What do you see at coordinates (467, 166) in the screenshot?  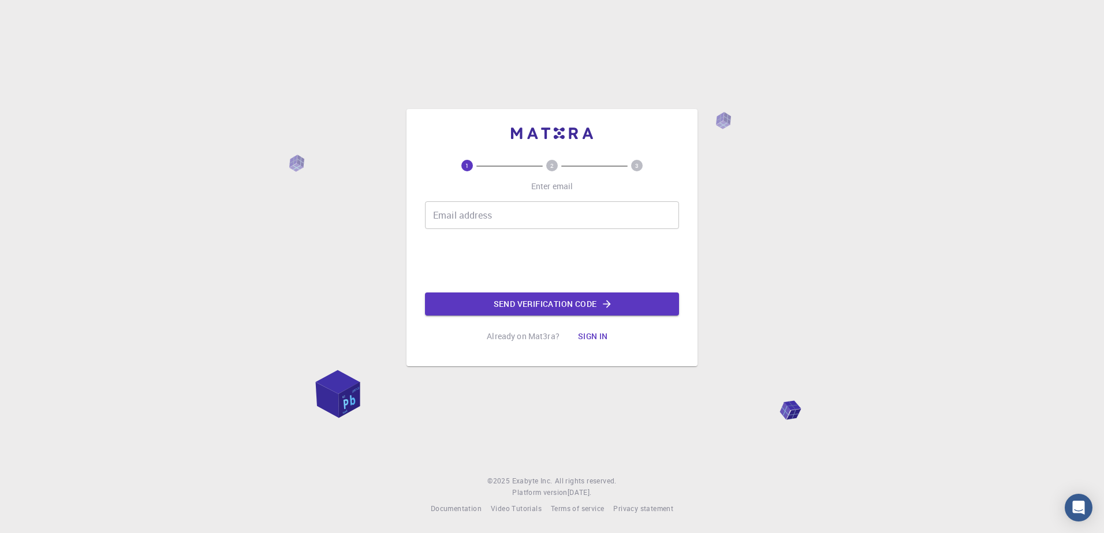 I see `text: 1` at bounding box center [467, 166].